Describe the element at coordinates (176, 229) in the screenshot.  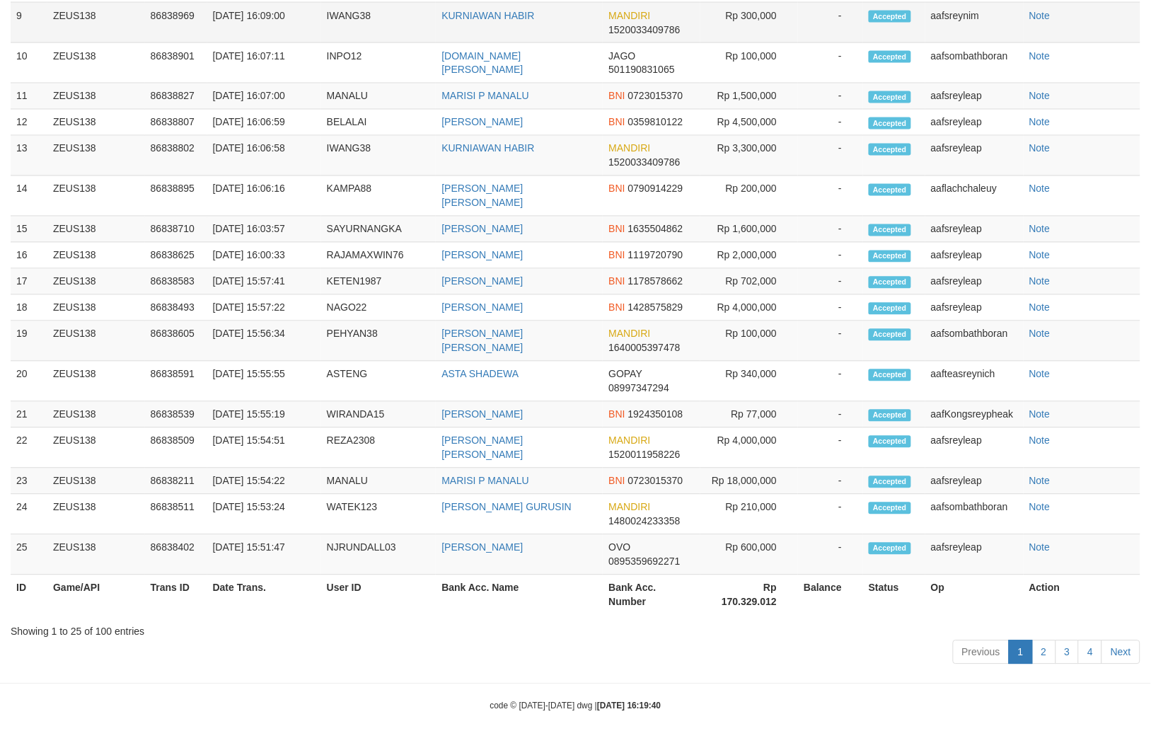
I see `td: 86838710` at that location.